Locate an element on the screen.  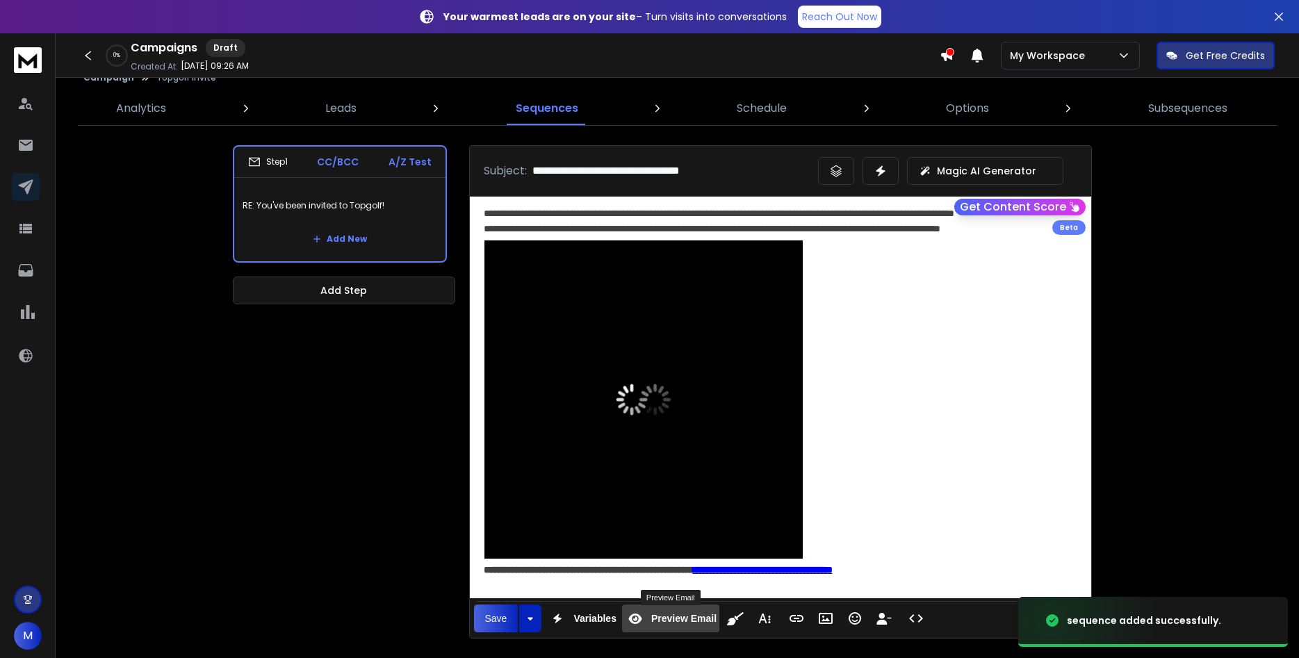
button: Insert Link (Ctrl+K) is located at coordinates (796, 618).